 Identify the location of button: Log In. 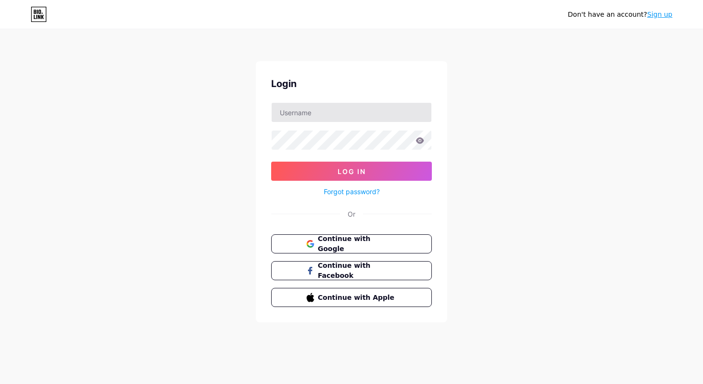
(352, 171).